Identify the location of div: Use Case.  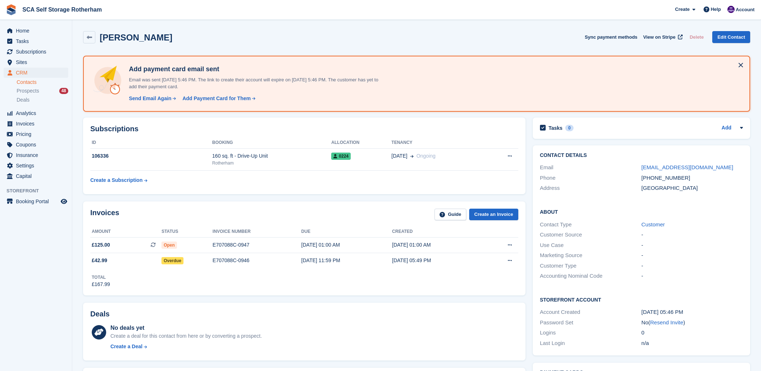
(591, 245).